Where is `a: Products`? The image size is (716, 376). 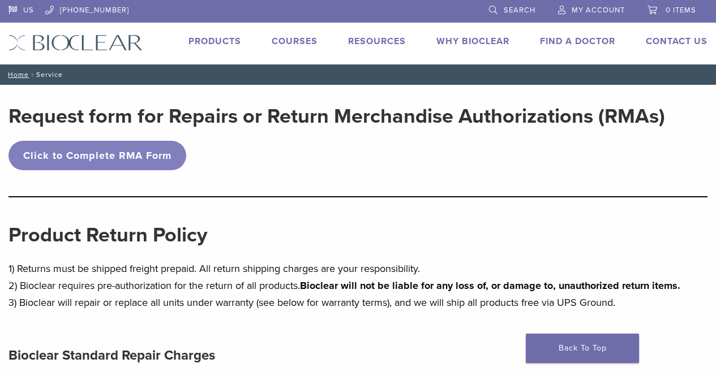 a: Products is located at coordinates (215, 41).